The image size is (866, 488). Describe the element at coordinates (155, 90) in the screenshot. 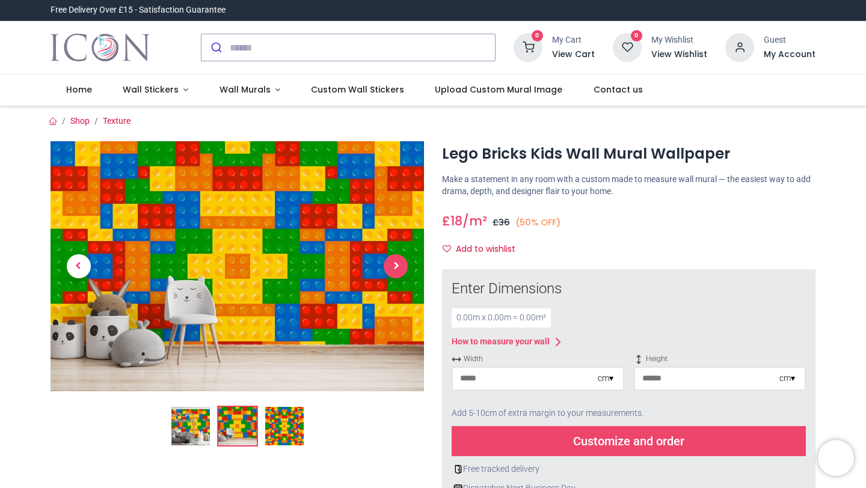

I see `a: Wall Stickers` at that location.